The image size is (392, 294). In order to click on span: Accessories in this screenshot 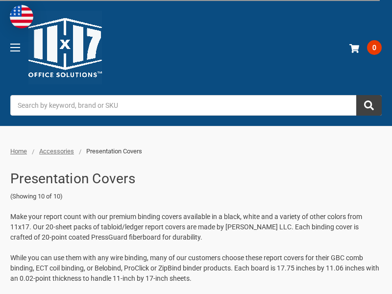, I will do `click(56, 151)`.